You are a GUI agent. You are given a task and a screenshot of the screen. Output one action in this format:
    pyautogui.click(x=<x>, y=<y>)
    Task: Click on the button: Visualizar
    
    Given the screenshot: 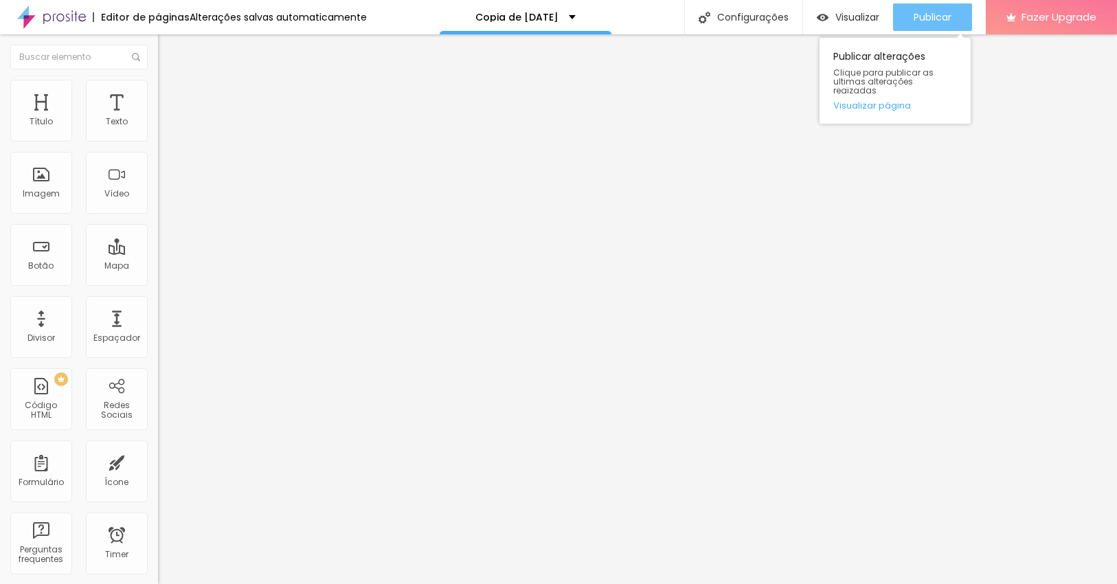 What is the action you would take?
    pyautogui.click(x=848, y=17)
    